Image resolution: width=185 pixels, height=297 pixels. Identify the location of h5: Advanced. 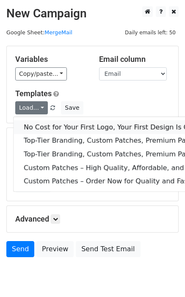
(92, 219).